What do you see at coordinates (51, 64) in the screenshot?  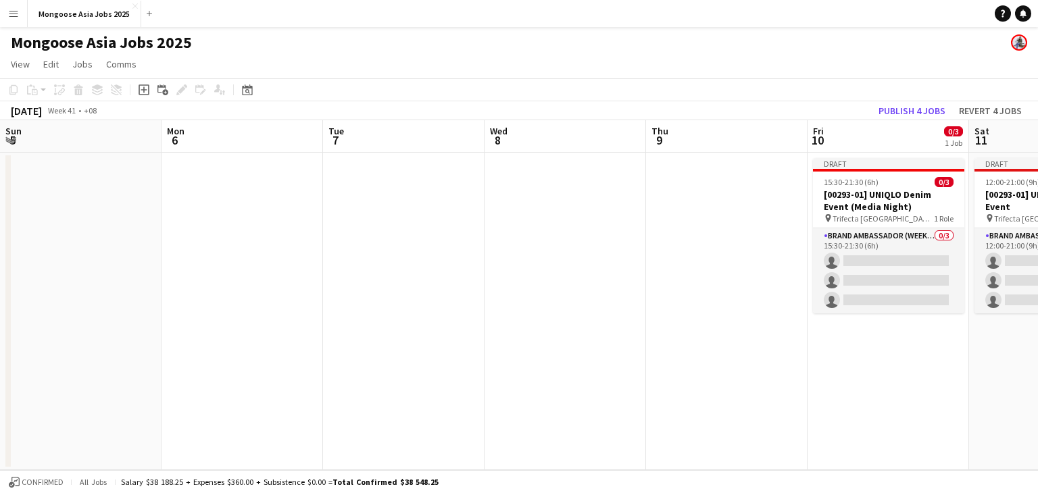 I see `span: Edit` at bounding box center [51, 64].